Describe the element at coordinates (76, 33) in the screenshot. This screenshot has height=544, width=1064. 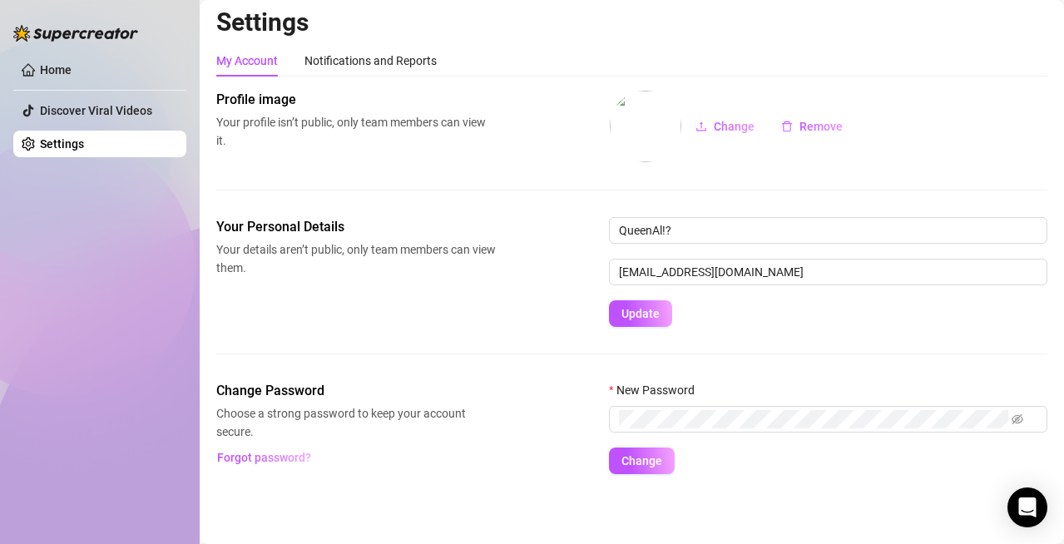
I see `img: logo-BBDzfeDw.svg` at that location.